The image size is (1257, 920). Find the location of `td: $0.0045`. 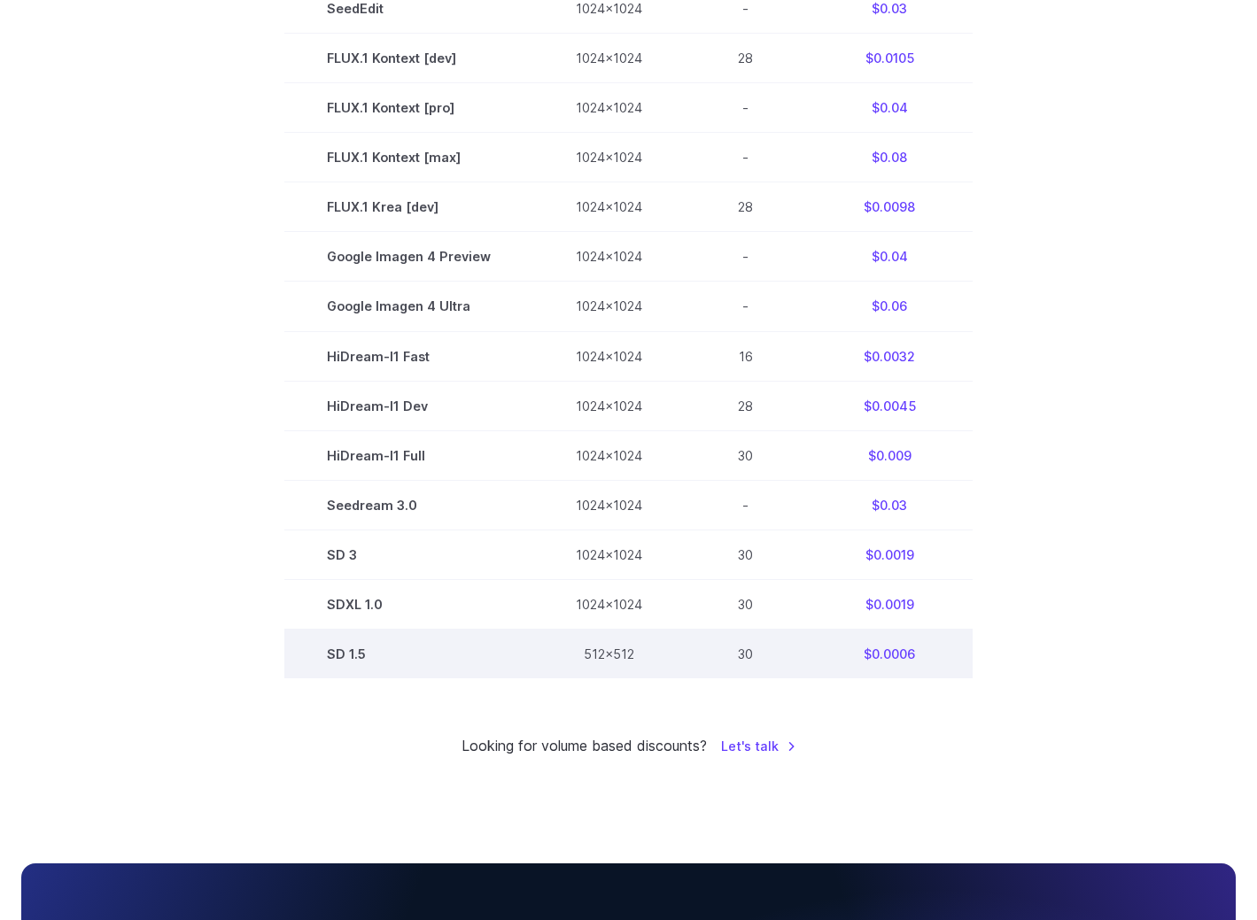

td: $0.0045 is located at coordinates (889, 406).